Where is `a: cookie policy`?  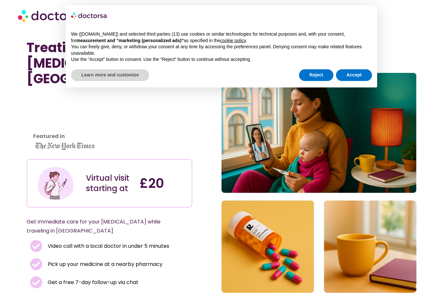
a: cookie policy is located at coordinates (233, 41).